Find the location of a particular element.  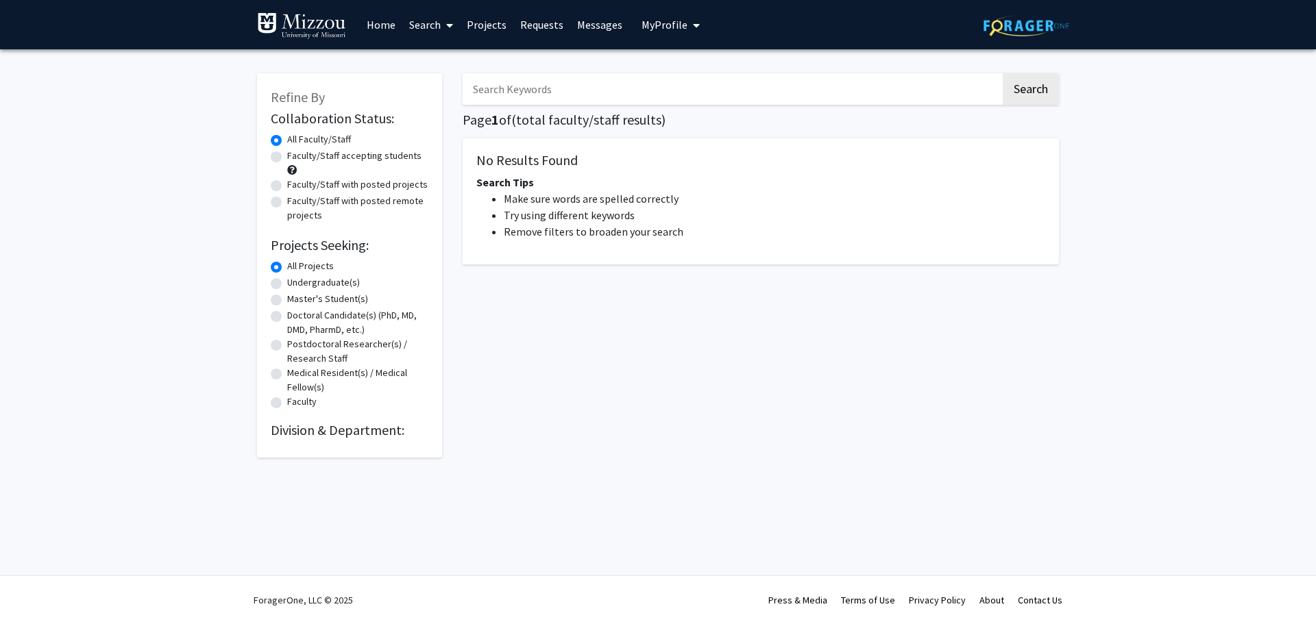

a: Privacy Policy is located at coordinates (937, 600).